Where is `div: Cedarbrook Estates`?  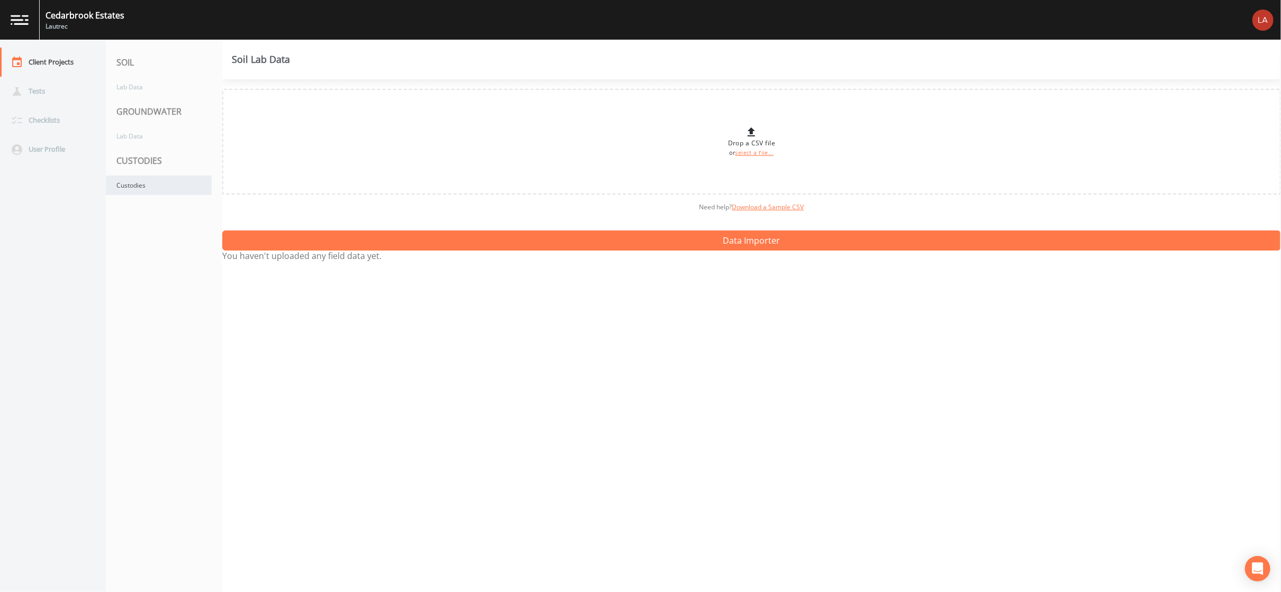 div: Cedarbrook Estates is located at coordinates (85, 15).